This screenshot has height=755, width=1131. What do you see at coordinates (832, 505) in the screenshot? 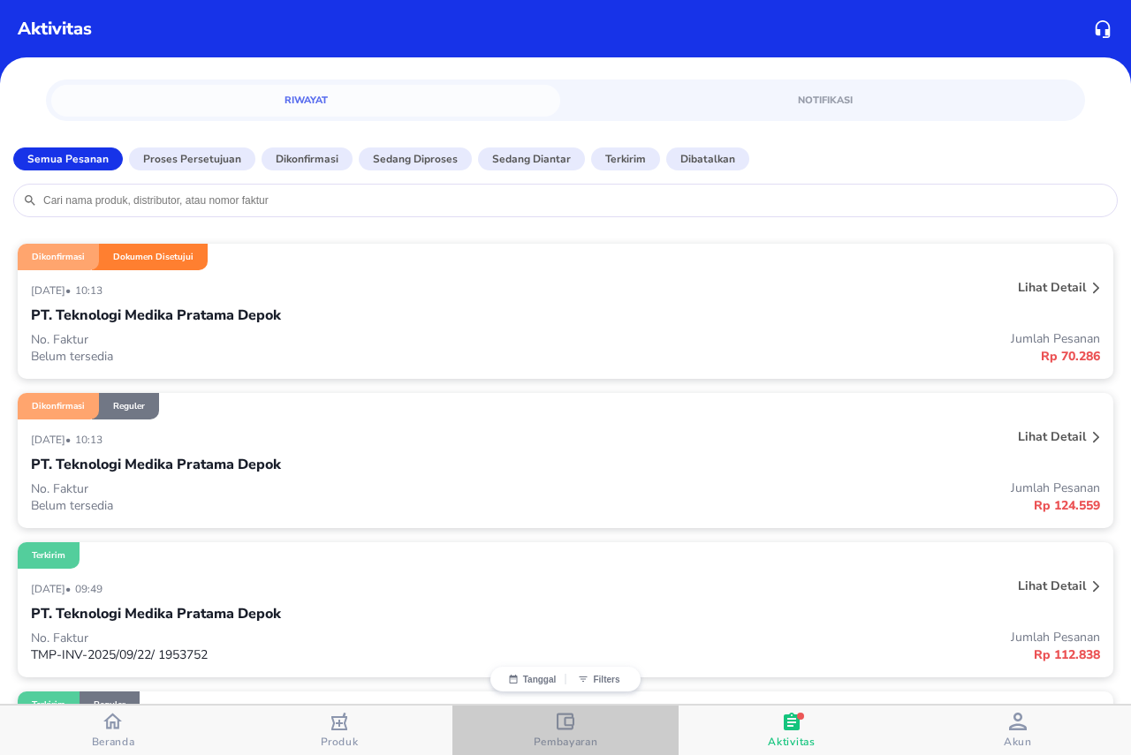
I see `p: Rp 124.559` at bounding box center [832, 505].